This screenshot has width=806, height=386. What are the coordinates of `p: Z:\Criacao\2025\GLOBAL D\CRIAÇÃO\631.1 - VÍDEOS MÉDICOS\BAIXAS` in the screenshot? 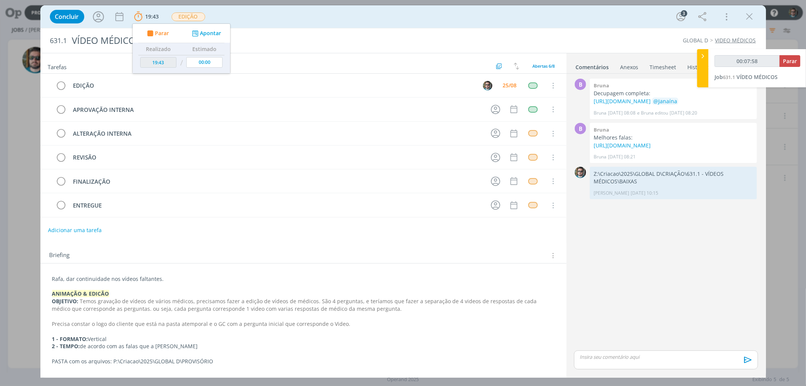 It's located at (673, 178).